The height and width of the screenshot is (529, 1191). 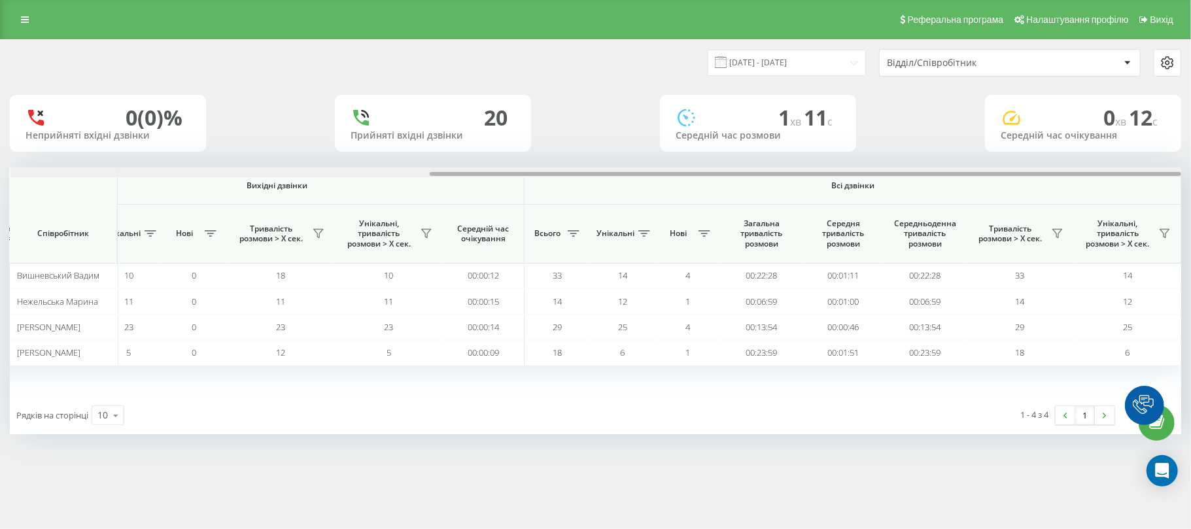 I want to click on span: Нежельська Марина, so click(x=58, y=302).